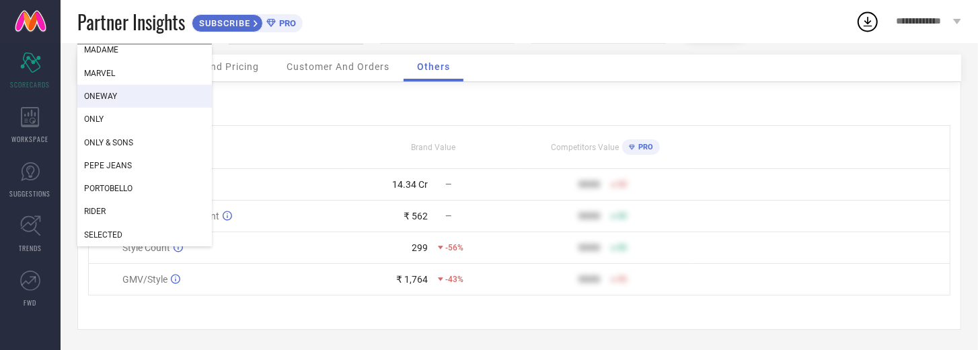  I want to click on div: ONLY & SONS, so click(145, 143).